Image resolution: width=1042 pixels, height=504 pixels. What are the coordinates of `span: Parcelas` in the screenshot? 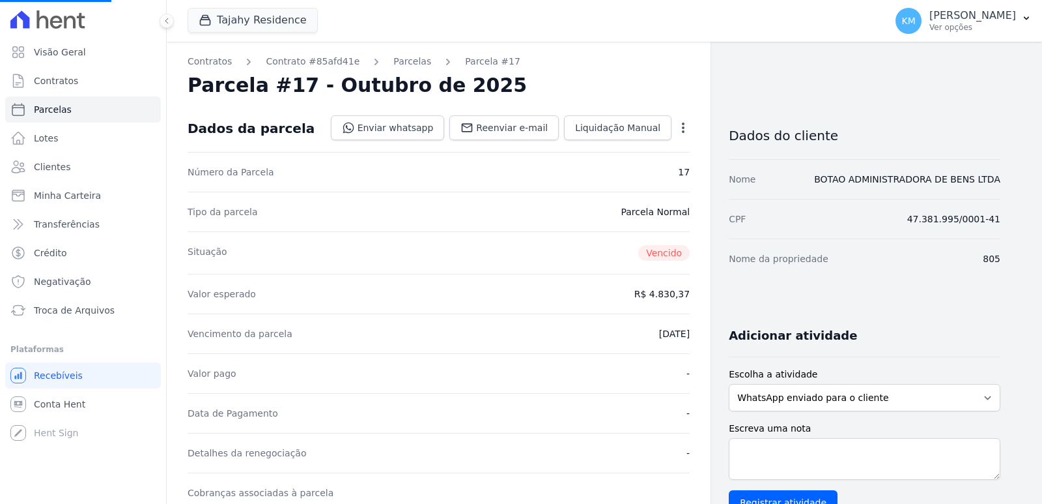 It's located at (53, 109).